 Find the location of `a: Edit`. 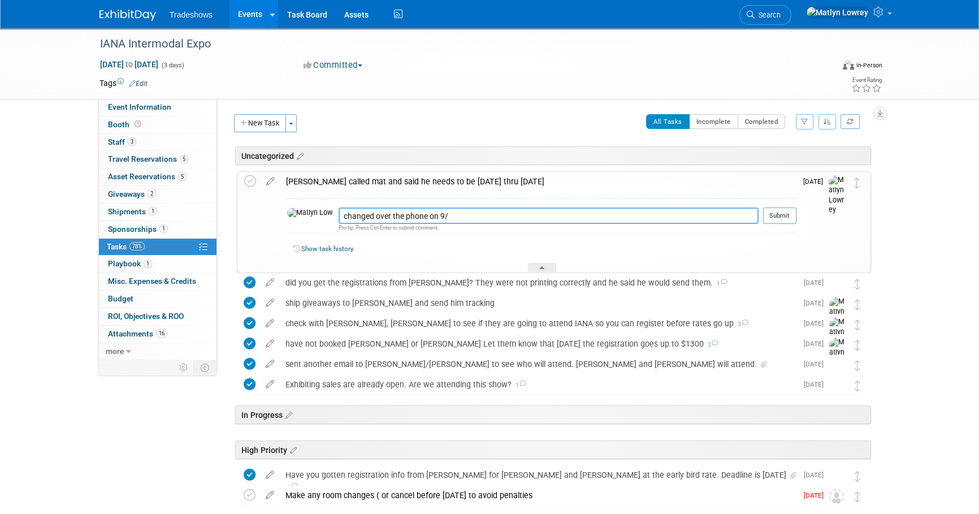

a: Edit is located at coordinates (138, 84).